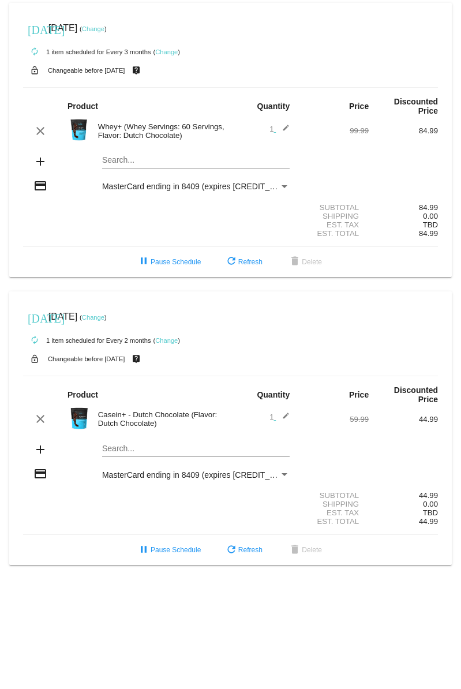 The image size is (461, 689). Describe the element at coordinates (334, 419) in the screenshot. I see `div: 59.99` at that location.